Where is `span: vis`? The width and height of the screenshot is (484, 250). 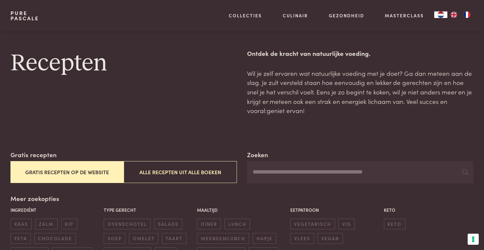
span: vis is located at coordinates (346, 224).